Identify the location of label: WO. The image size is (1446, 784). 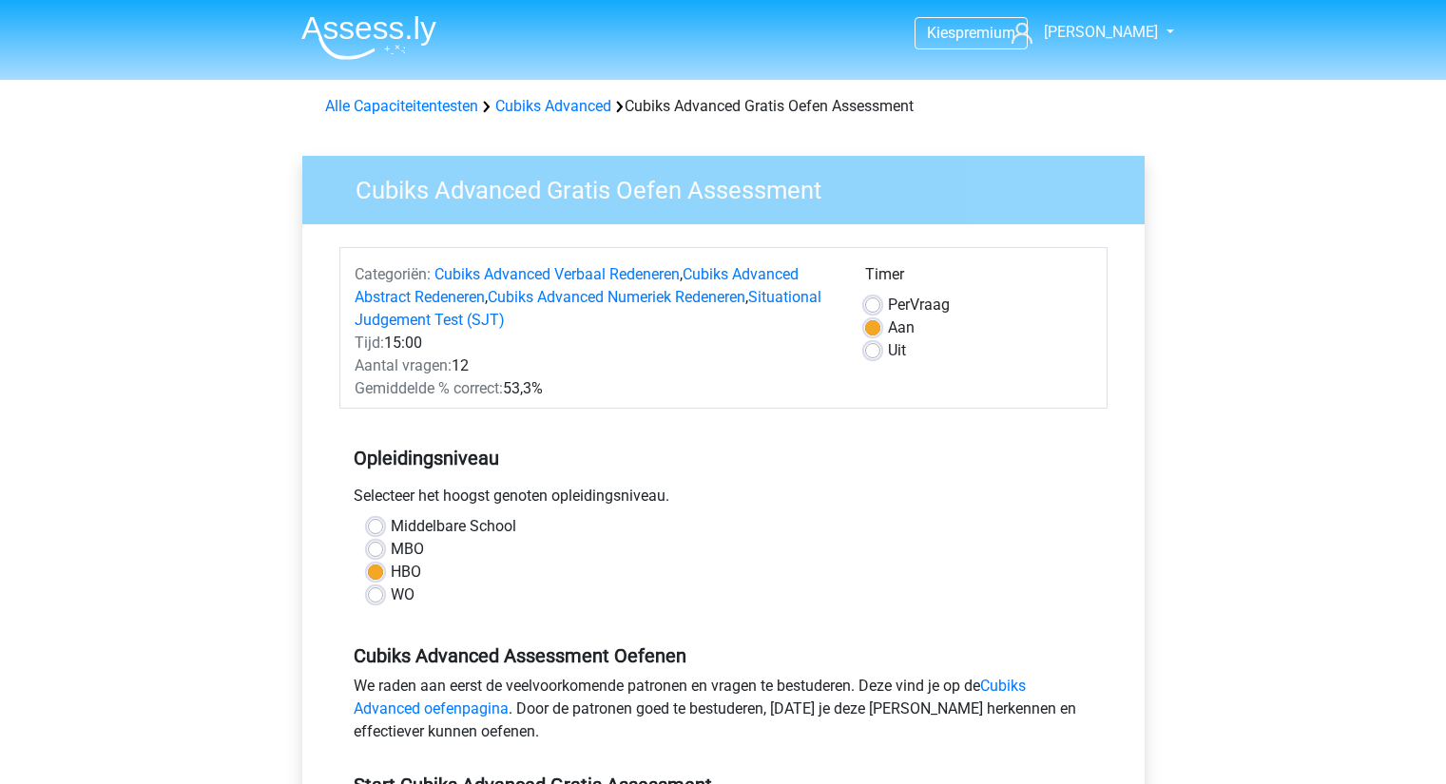
(402, 595).